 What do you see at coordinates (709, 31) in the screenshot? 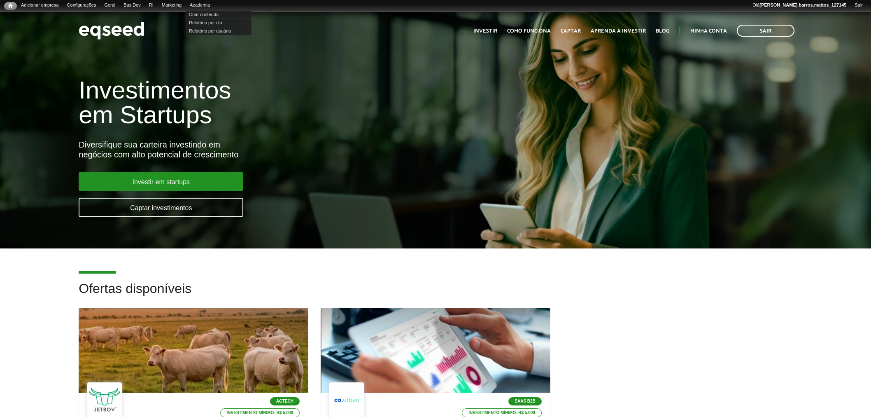
I see `a: Minha conta` at bounding box center [709, 31].